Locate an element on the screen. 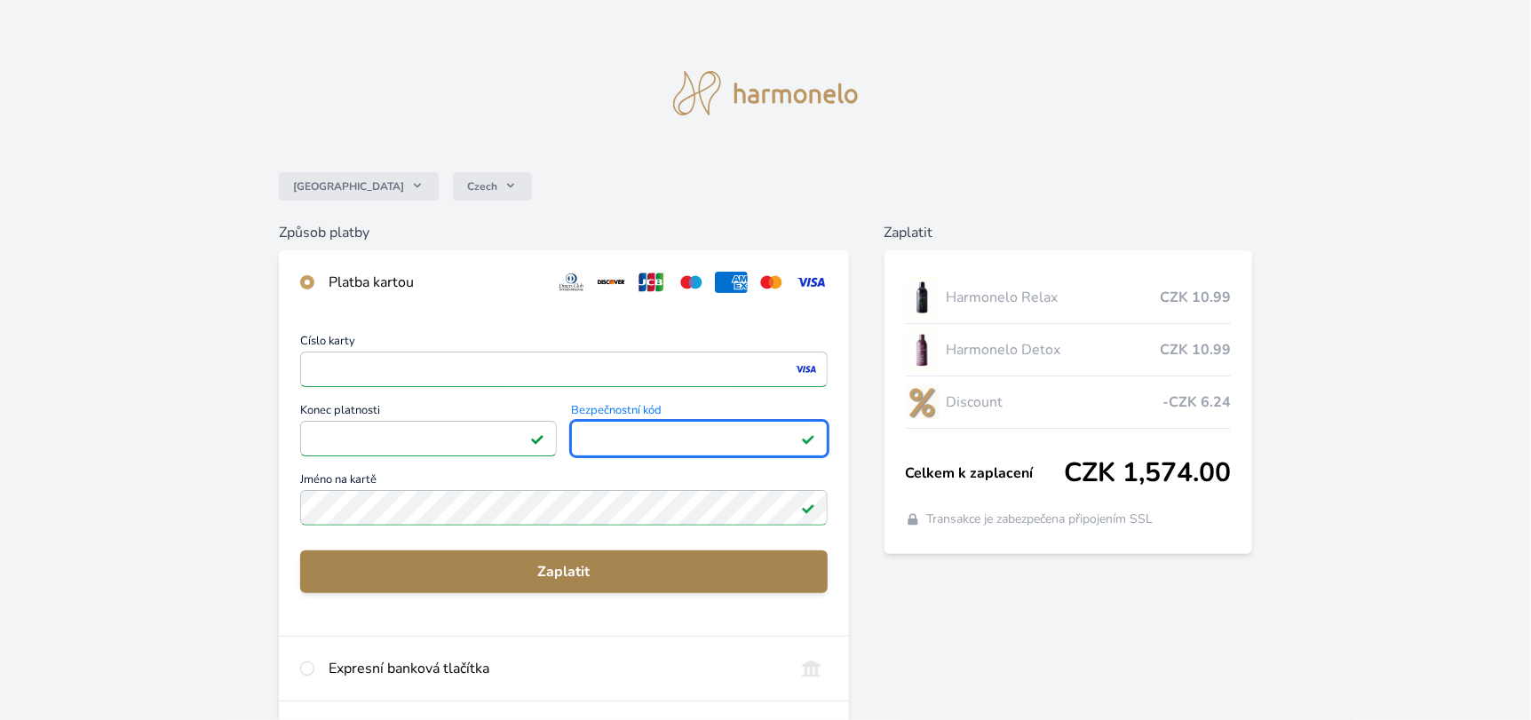 Image resolution: width=1531 pixels, height=720 pixels. span: Transakce je zabezpečena připojením SSL is located at coordinates (1040, 520).